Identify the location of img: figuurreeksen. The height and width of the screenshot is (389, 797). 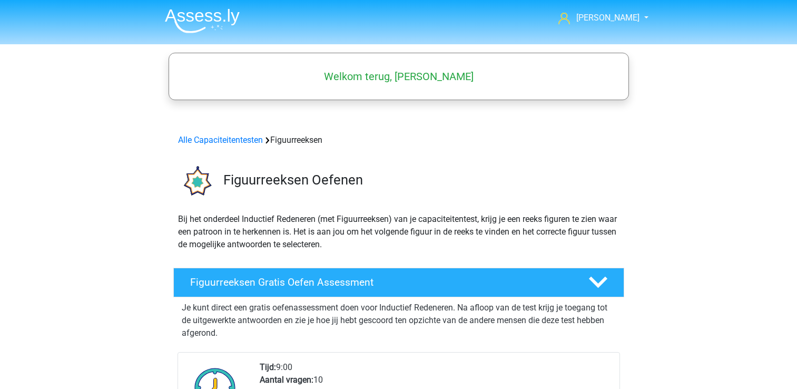
(196, 181).